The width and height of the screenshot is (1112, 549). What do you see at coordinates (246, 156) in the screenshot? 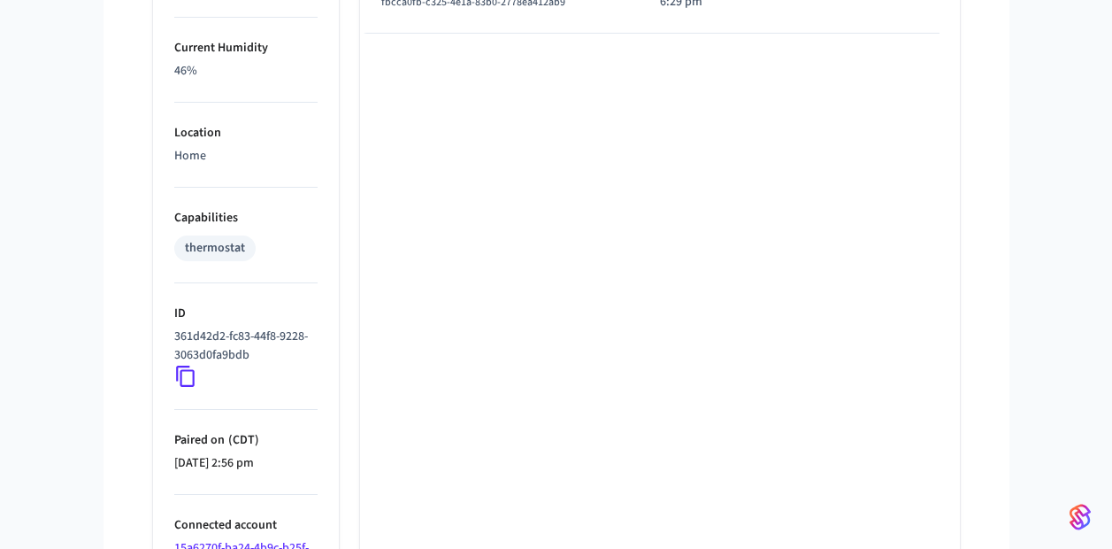
I see `p: Home` at bounding box center [246, 156].